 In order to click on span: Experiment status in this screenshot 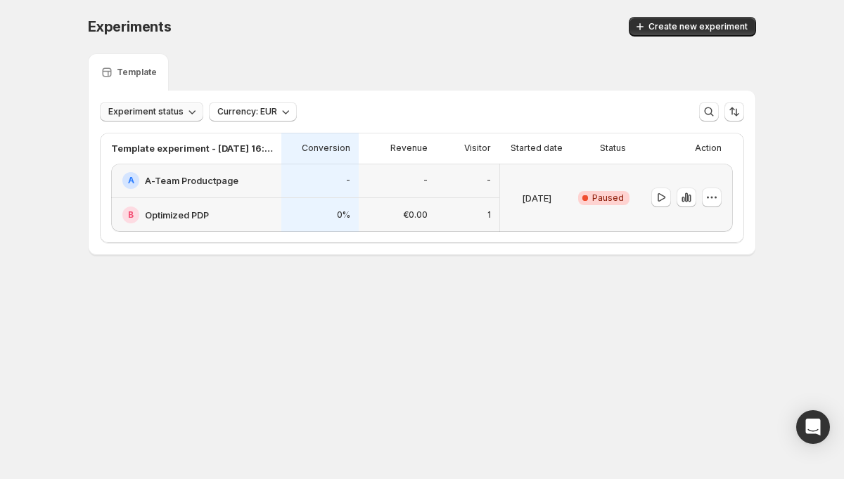, I will do `click(146, 112)`.